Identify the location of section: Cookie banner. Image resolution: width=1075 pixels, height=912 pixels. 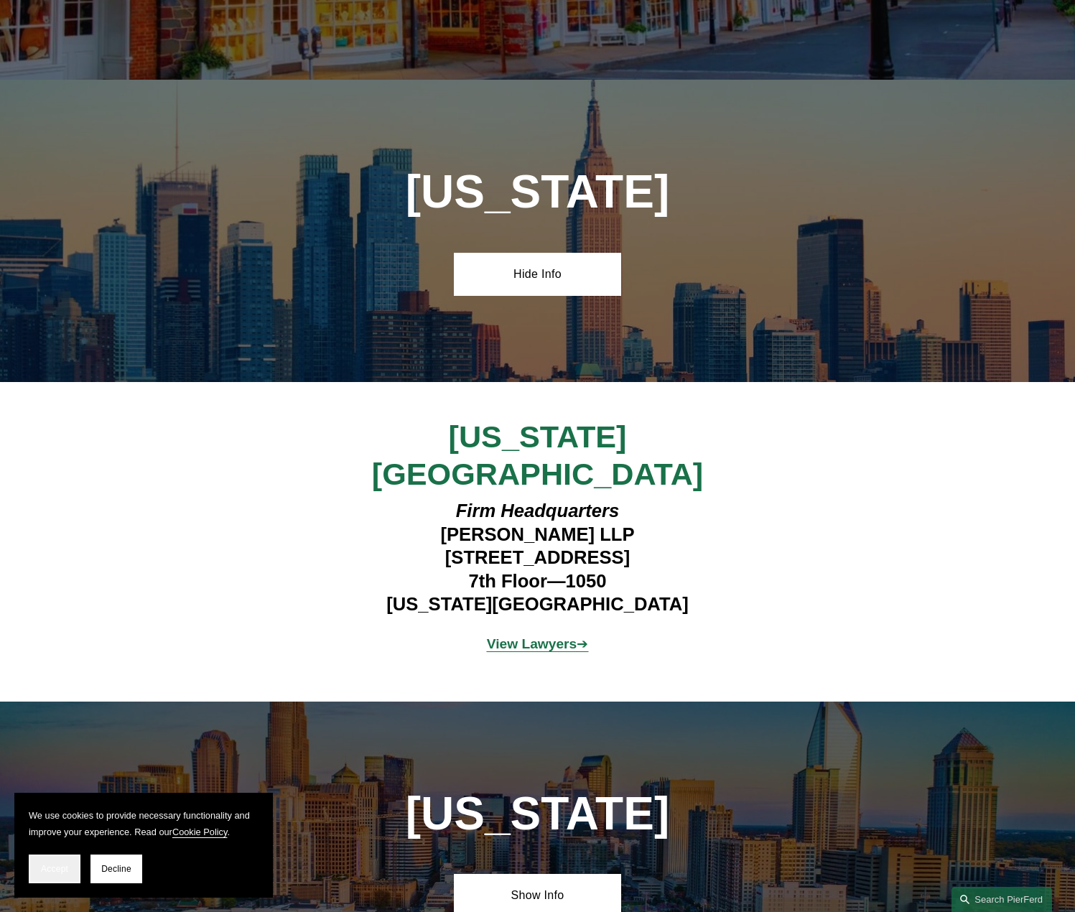
(144, 845).